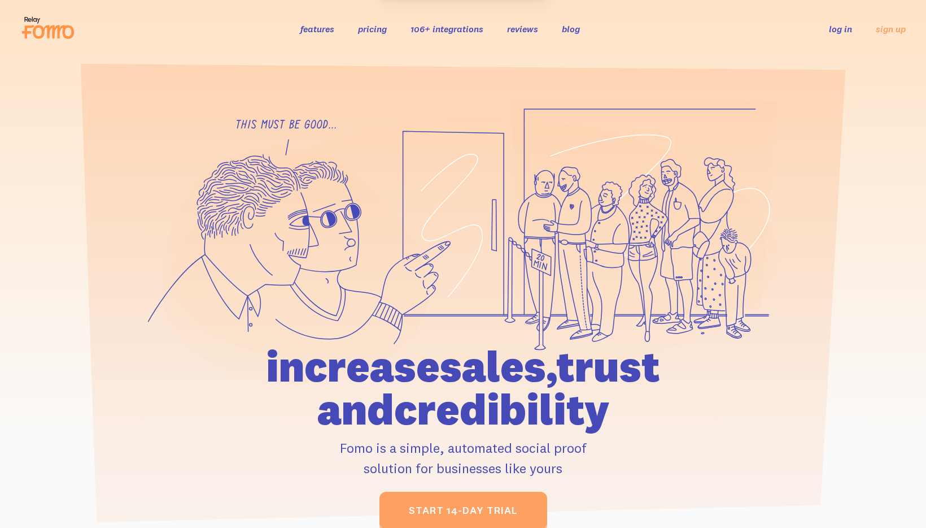 The image size is (926, 528). What do you see at coordinates (447, 29) in the screenshot?
I see `a: 106+ integrations` at bounding box center [447, 29].